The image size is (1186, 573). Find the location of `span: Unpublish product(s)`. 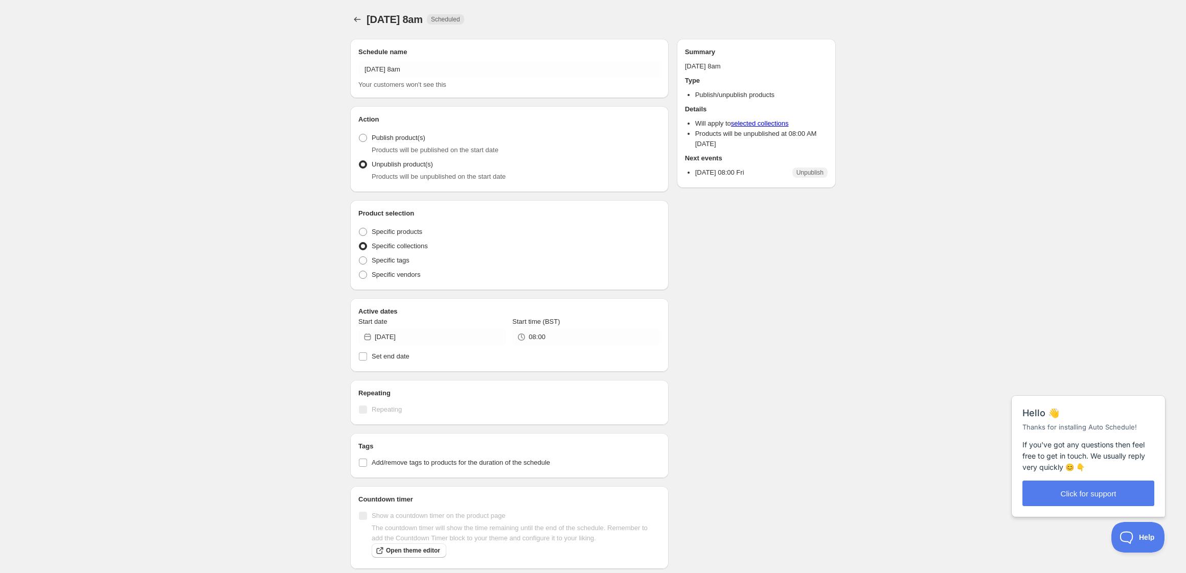

span: Unpublish product(s) is located at coordinates (402, 164).